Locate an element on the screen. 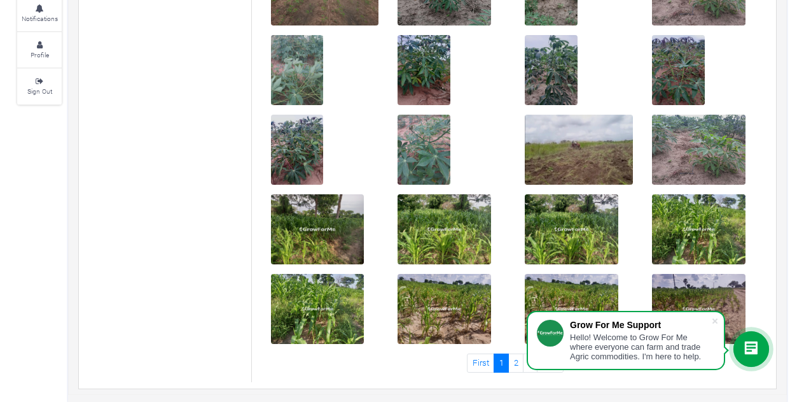  a: 1 is located at coordinates (501, 362).